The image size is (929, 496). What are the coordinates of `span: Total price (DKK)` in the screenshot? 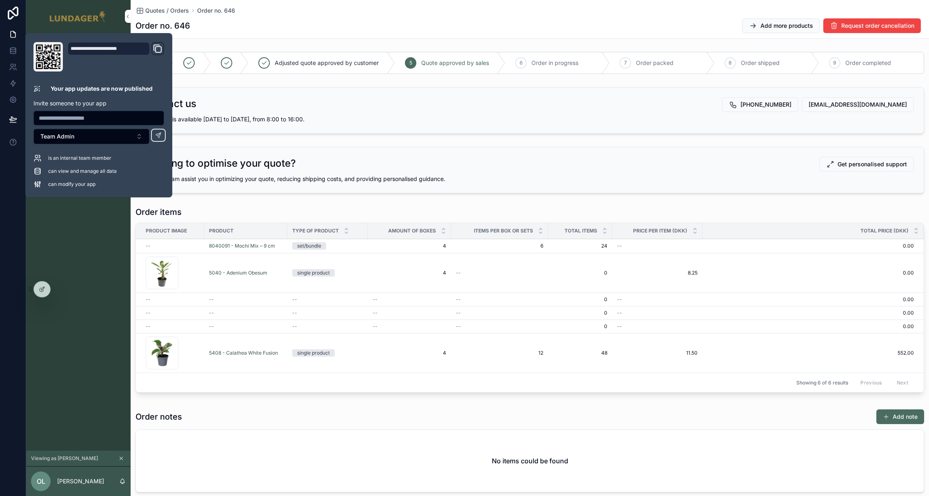 It's located at (885, 231).